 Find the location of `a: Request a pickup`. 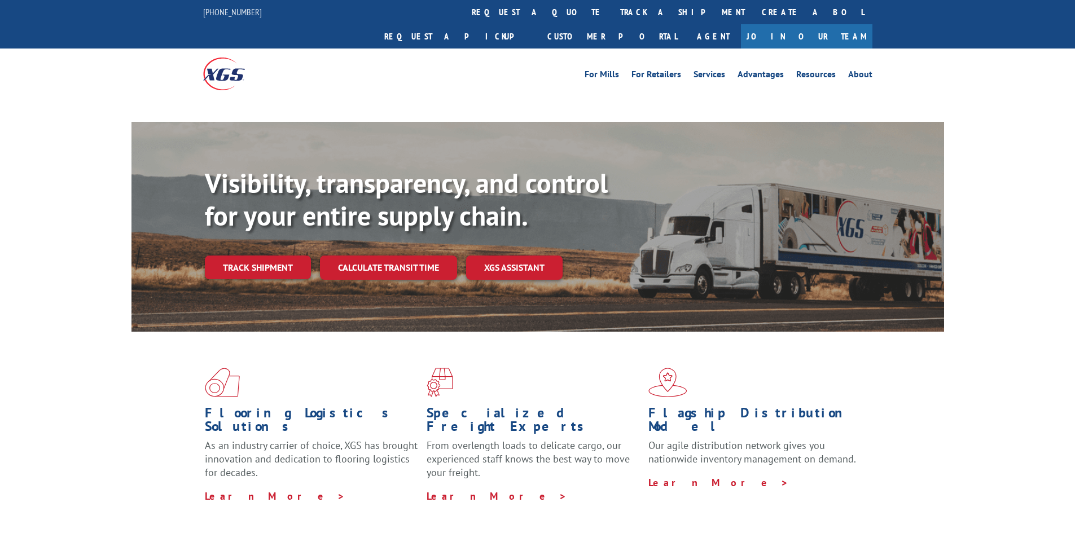

a: Request a pickup is located at coordinates (457, 36).